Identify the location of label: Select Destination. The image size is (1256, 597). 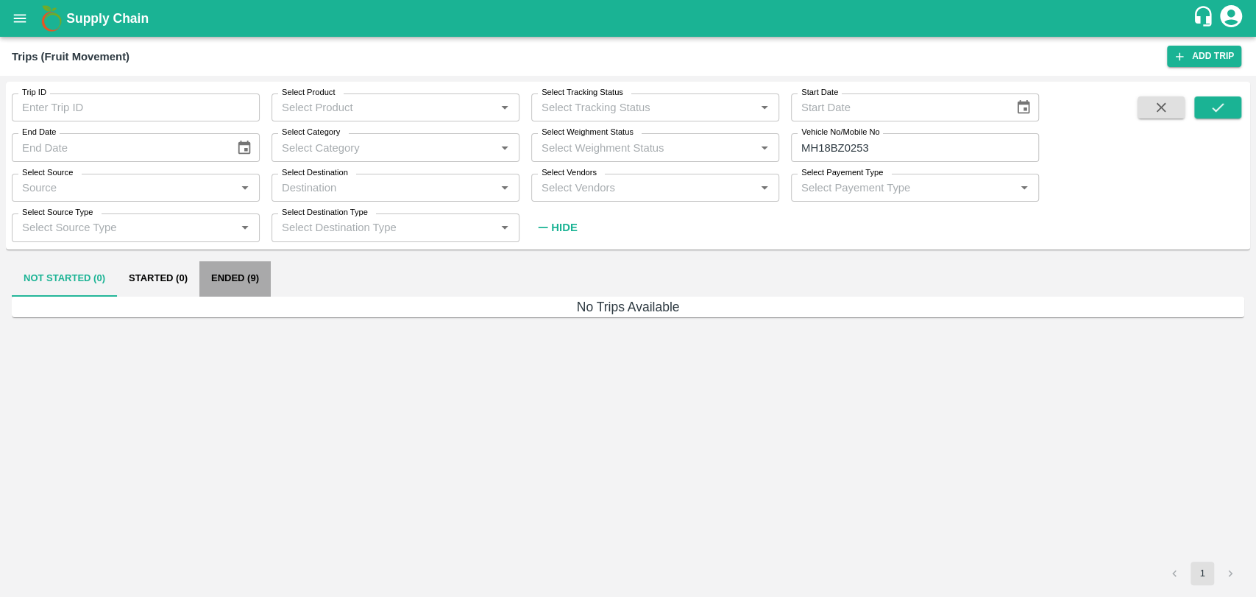
(315, 173).